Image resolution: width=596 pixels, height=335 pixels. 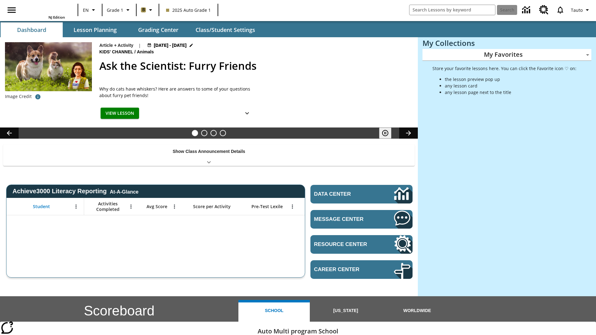 What do you see at coordinates (48, 67) in the screenshot?
I see `img: Avatar of the scientist with a cat and dog standing in a grassy field in the background` at bounding box center [48, 67].